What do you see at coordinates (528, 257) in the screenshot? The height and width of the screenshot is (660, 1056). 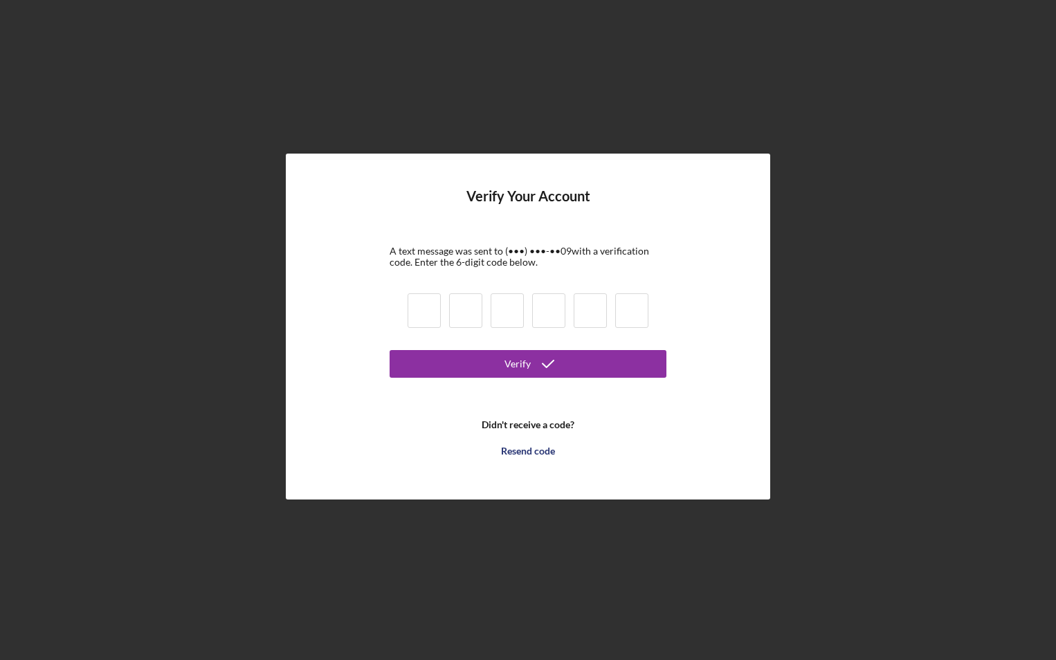 I see `div: A text message was sent to (•••) •••-•• 09 with a verification code. Enter the 6-digit code below.` at bounding box center [528, 257].